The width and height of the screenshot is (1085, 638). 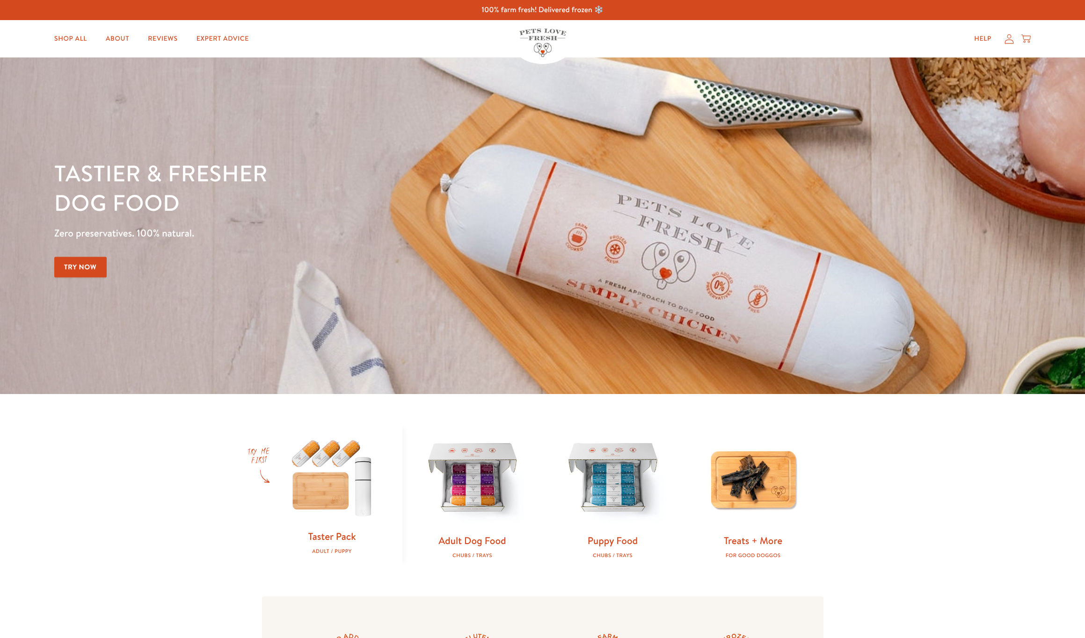 I want to click on a: Adult Dog Food, so click(x=472, y=541).